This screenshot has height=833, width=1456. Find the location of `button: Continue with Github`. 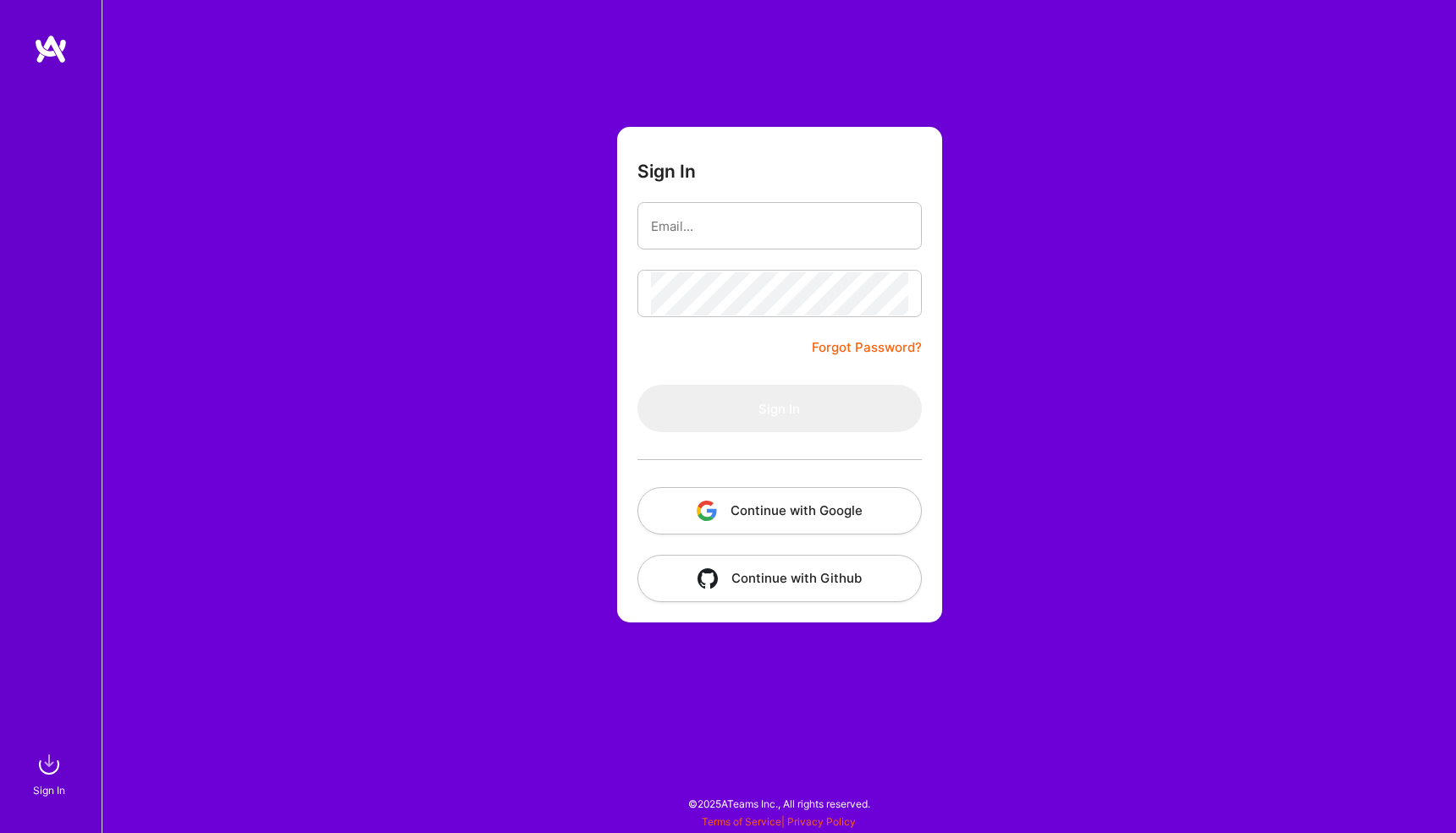

button: Continue with Github is located at coordinates (779, 579).